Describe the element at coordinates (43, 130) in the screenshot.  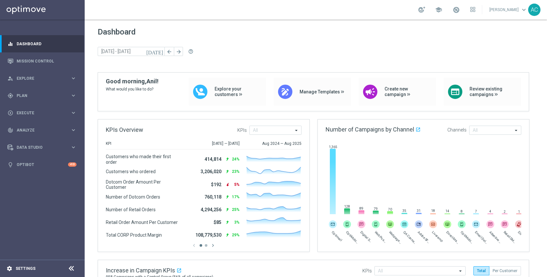
I see `span: Analyze` at that location.